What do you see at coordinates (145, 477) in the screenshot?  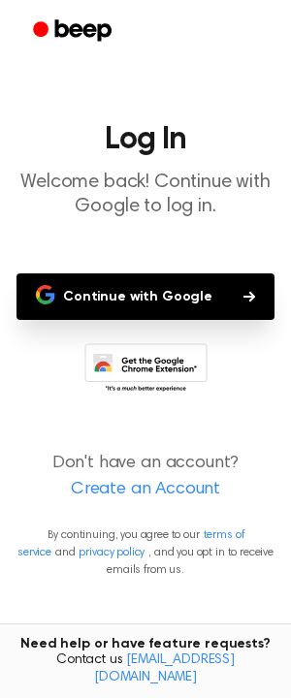 I see `p: Don't have an account?` at bounding box center [145, 477].